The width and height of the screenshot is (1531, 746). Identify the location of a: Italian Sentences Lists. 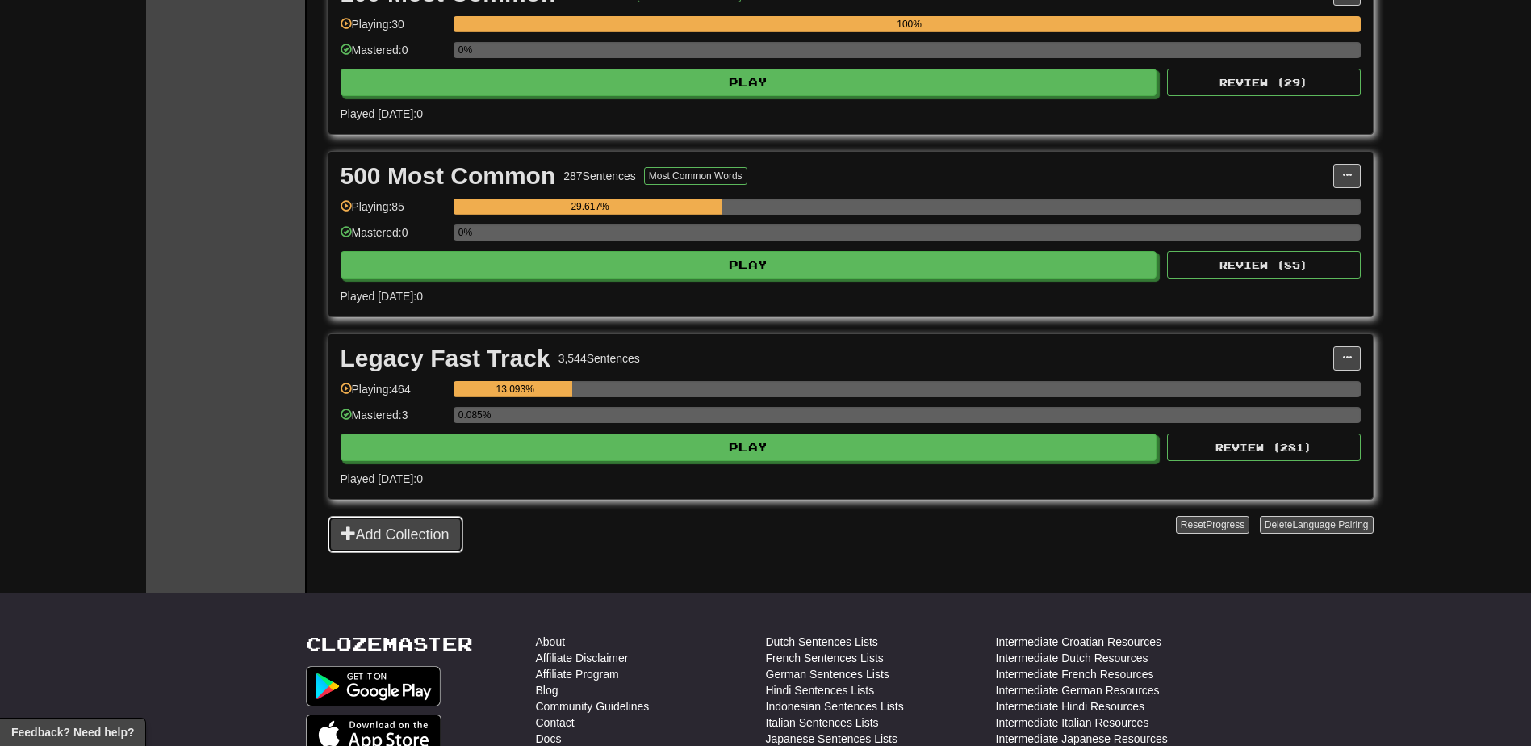
(822, 722).